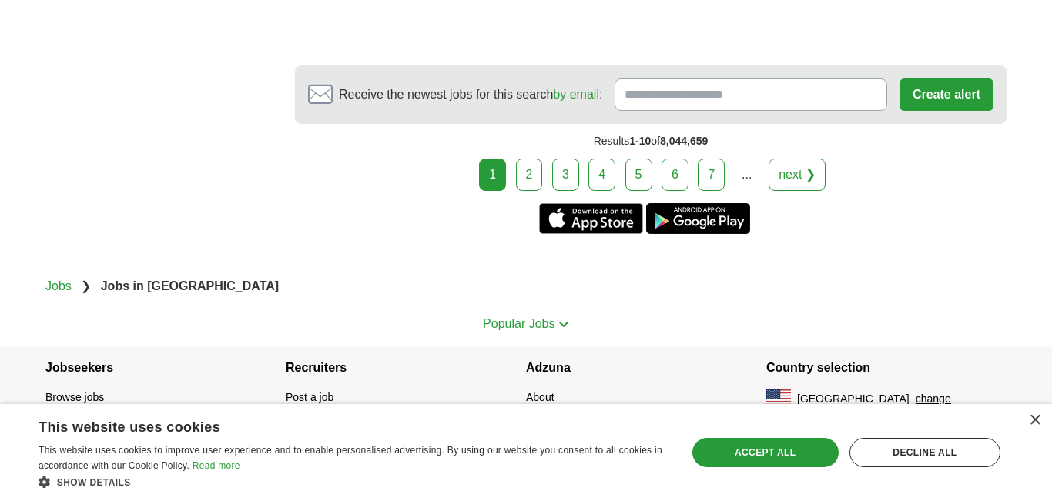 Image resolution: width=1052 pixels, height=501 pixels. Describe the element at coordinates (216, 466) in the screenshot. I see `a: Read more, opens a new window` at that location.